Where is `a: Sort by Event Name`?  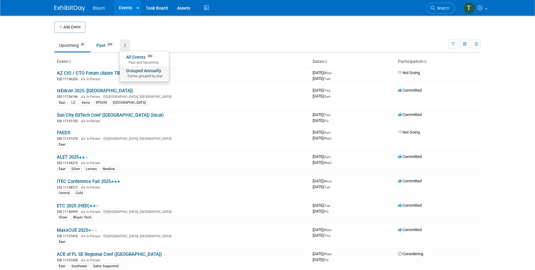
a: Sort by Event Name is located at coordinates (70, 62).